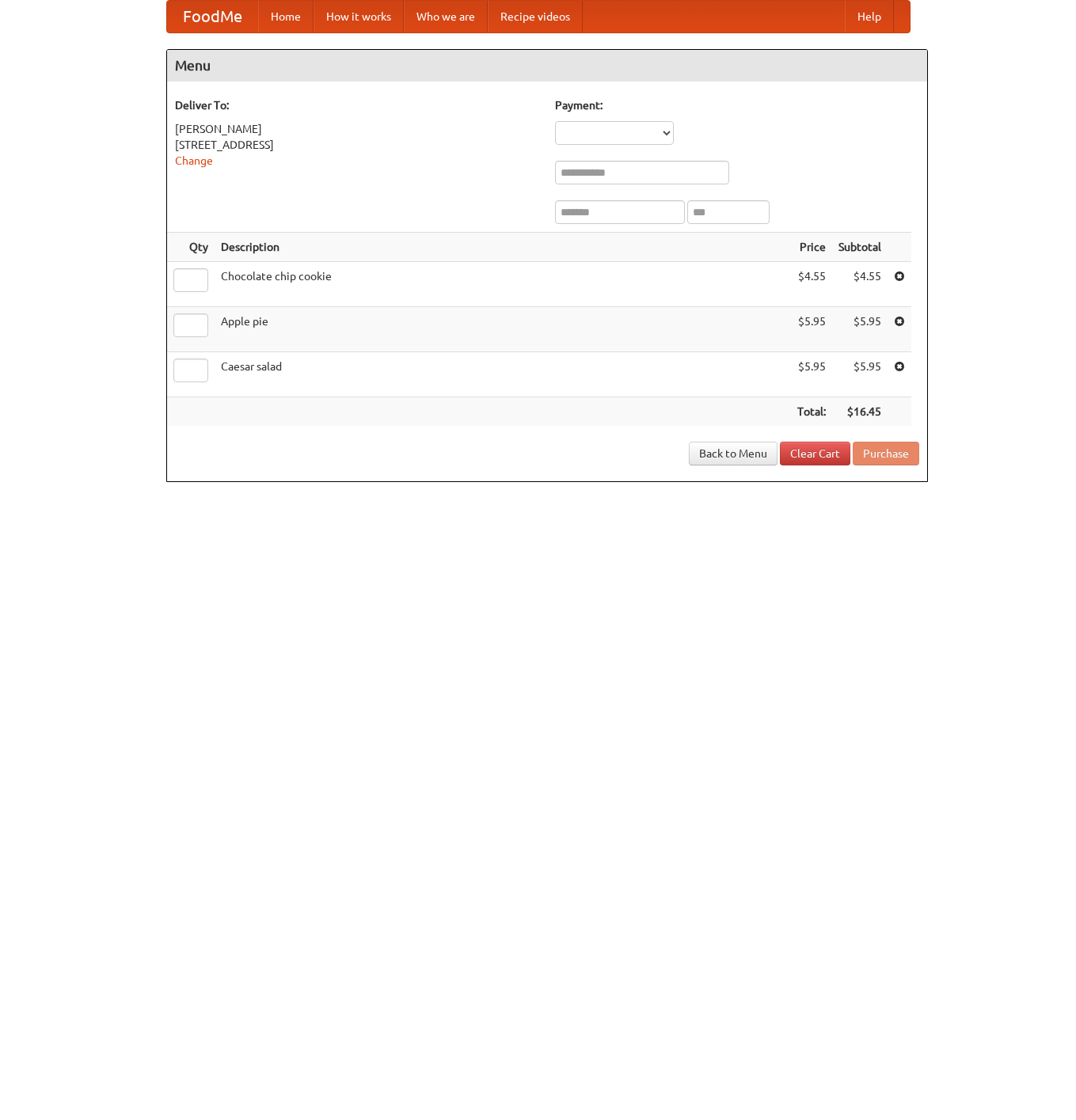 The image size is (1076, 1120). What do you see at coordinates (860, 412) in the screenshot?
I see `th: $16.45` at bounding box center [860, 412].